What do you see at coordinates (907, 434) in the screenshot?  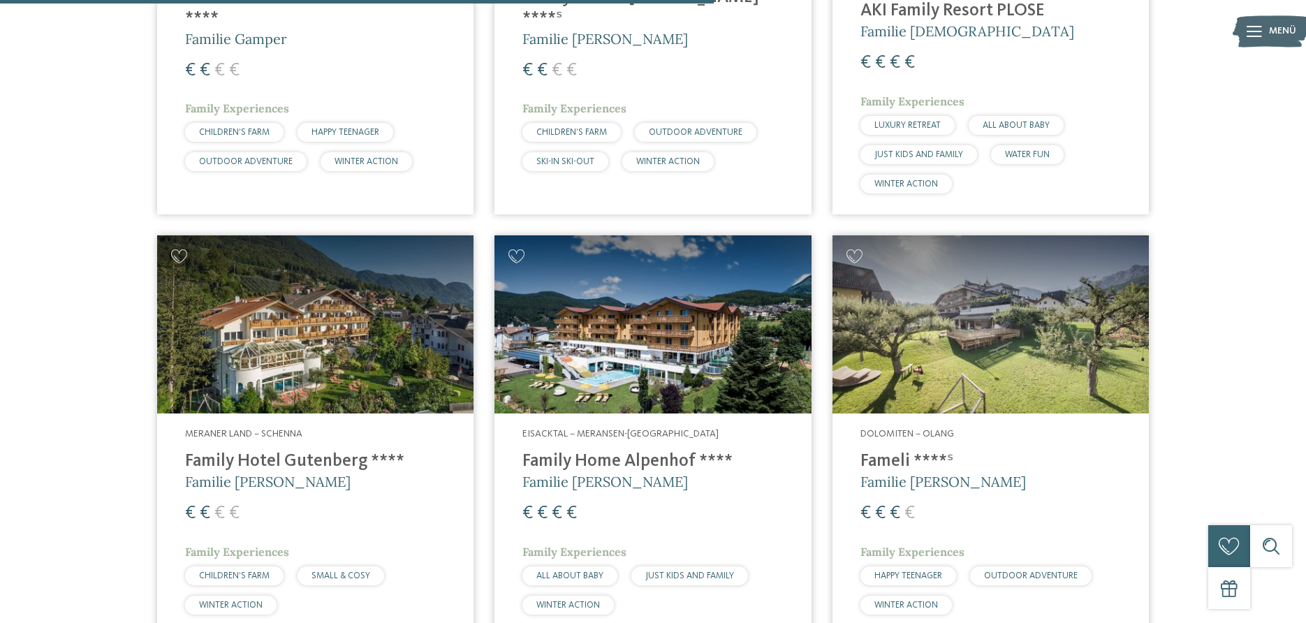 I see `span: Dolomiten – Olang` at bounding box center [907, 434].